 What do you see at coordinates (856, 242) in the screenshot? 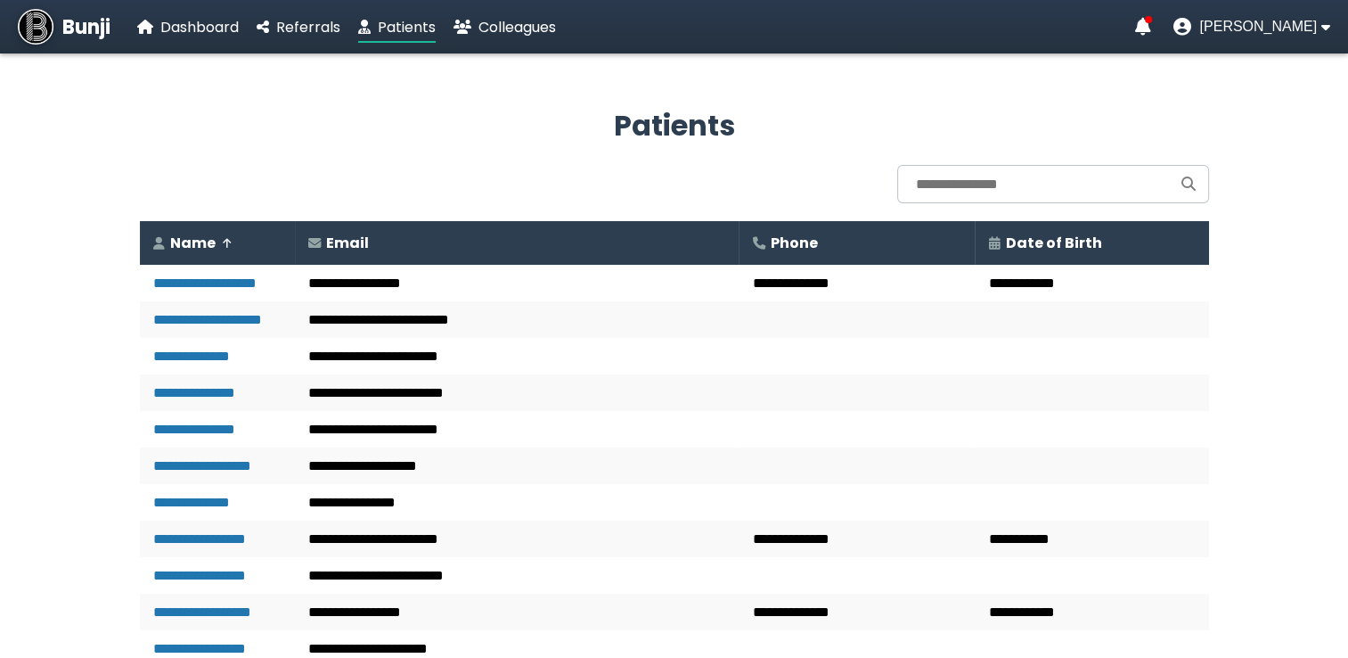
I see `th: Phone` at bounding box center [856, 242].